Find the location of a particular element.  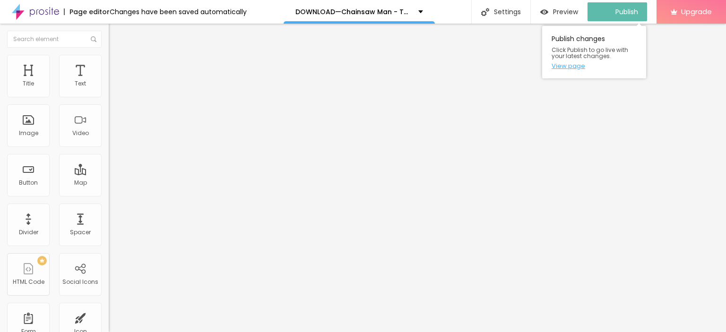

div: Map is located at coordinates (80, 183).